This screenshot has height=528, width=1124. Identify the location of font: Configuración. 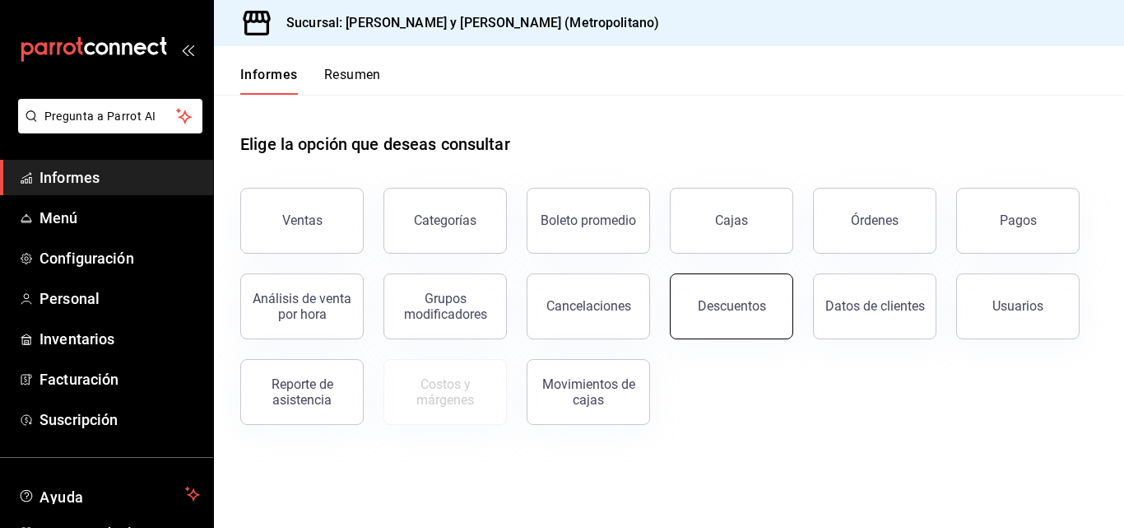
(86, 258).